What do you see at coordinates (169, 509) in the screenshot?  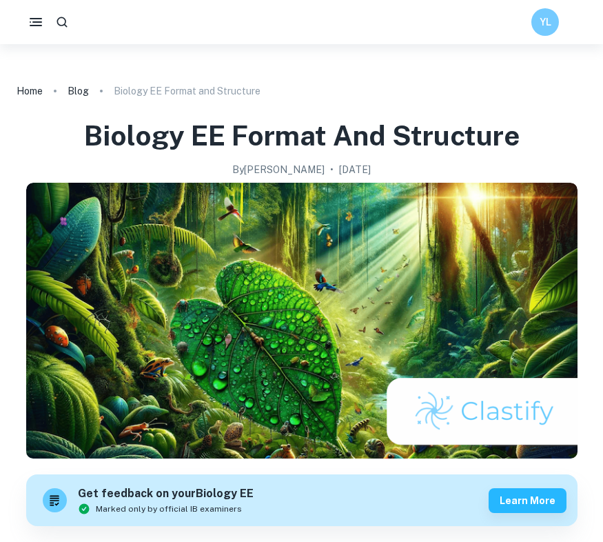 I see `span: Marked only by official IB examiners` at bounding box center [169, 509].